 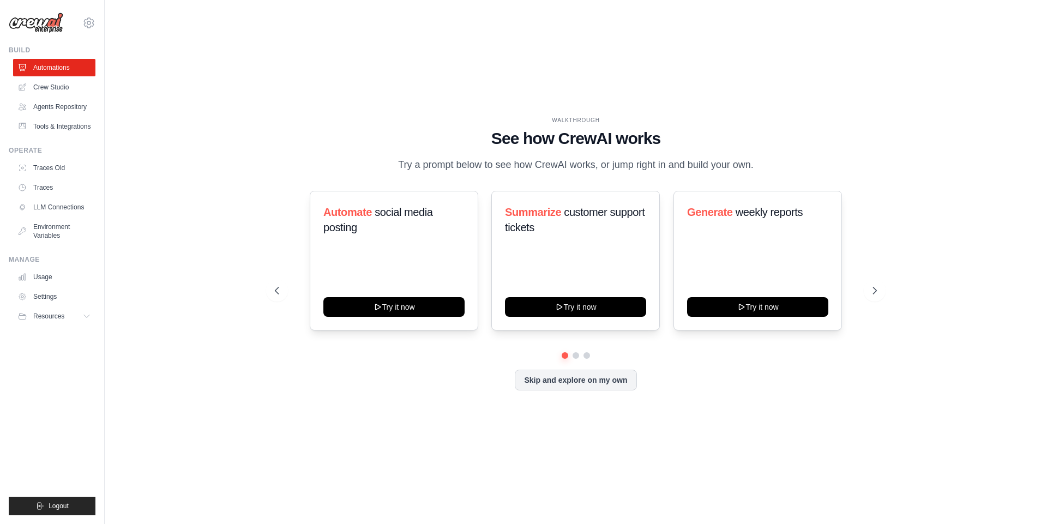 I want to click on a: LLM Connections, so click(x=54, y=207).